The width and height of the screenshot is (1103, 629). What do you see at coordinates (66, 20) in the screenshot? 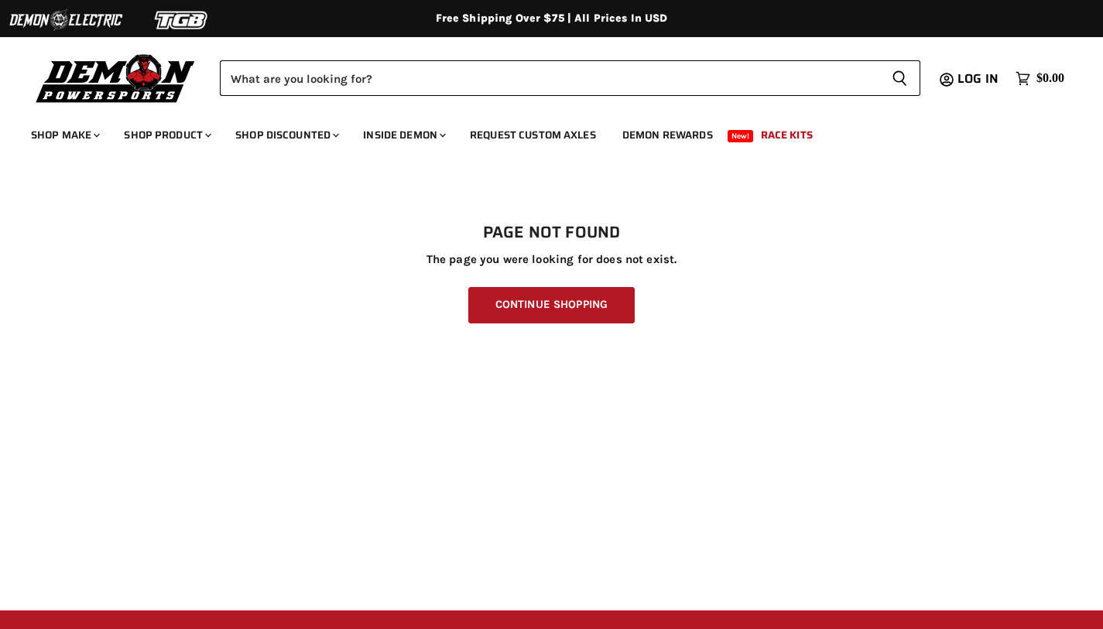
I see `img: Demon Electric Logo 2` at bounding box center [66, 20].